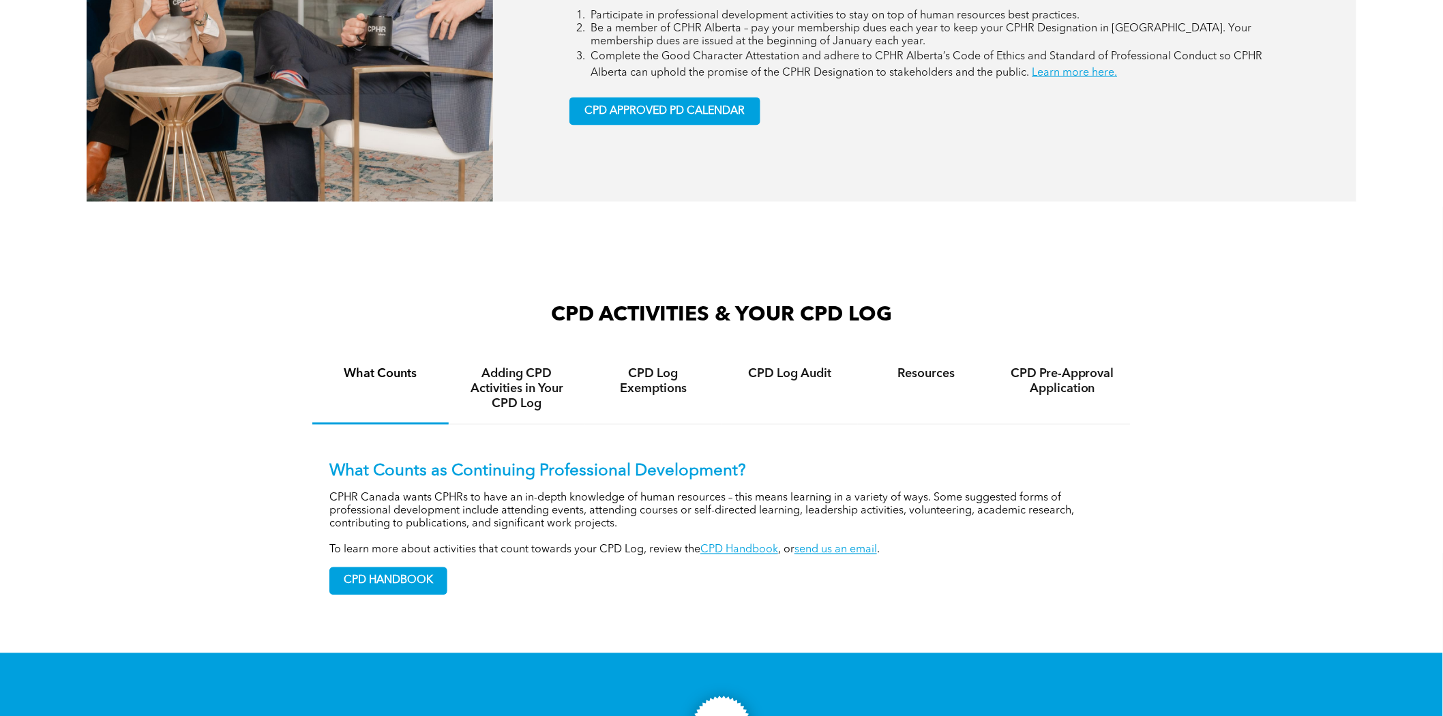 This screenshot has height=716, width=1443. What do you see at coordinates (790, 374) in the screenshot?
I see `h4: CPD Log Audit` at bounding box center [790, 374].